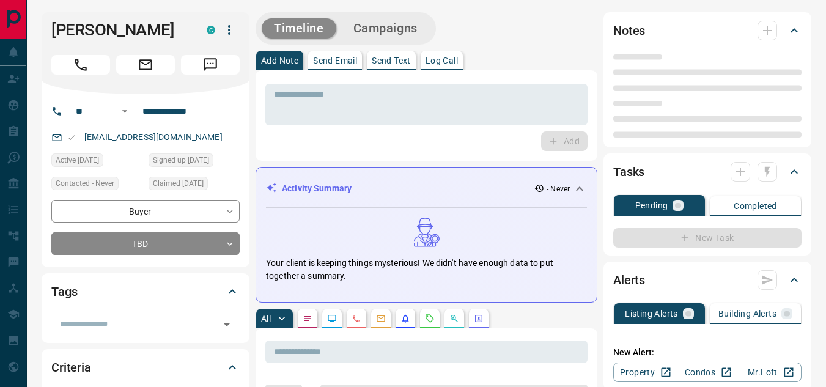  What do you see at coordinates (770, 372) in the screenshot?
I see `a: Mr.Loft` at bounding box center [770, 372].